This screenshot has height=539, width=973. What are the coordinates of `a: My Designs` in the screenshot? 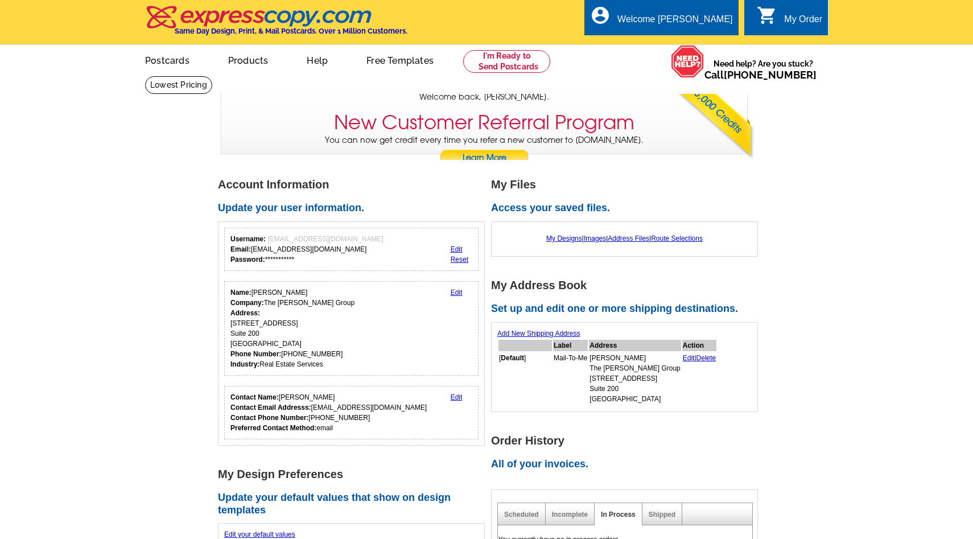 It's located at (564, 238).